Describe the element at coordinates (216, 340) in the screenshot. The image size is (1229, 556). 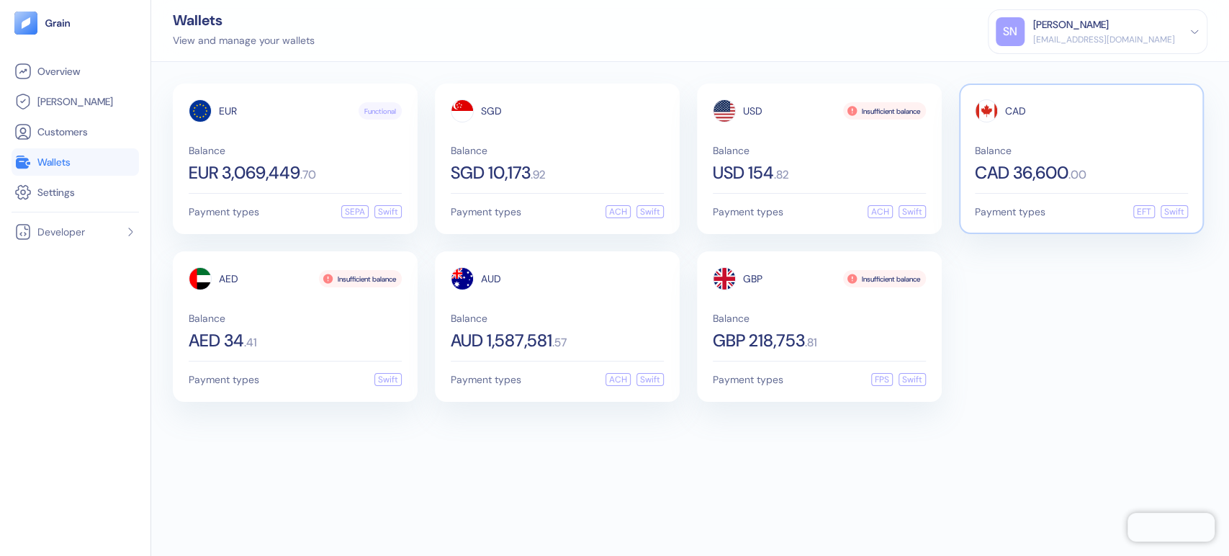
I see `span: AED 34` at that location.